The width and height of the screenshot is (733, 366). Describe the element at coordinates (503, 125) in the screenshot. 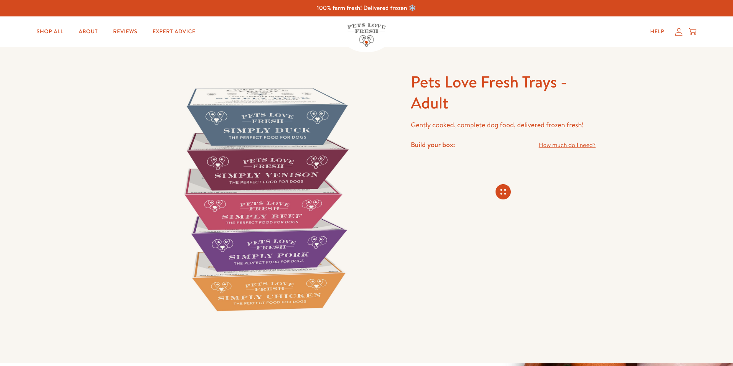

I see `p: Gently cooked, complete dog food, delivered frozen fresh!` at that location.